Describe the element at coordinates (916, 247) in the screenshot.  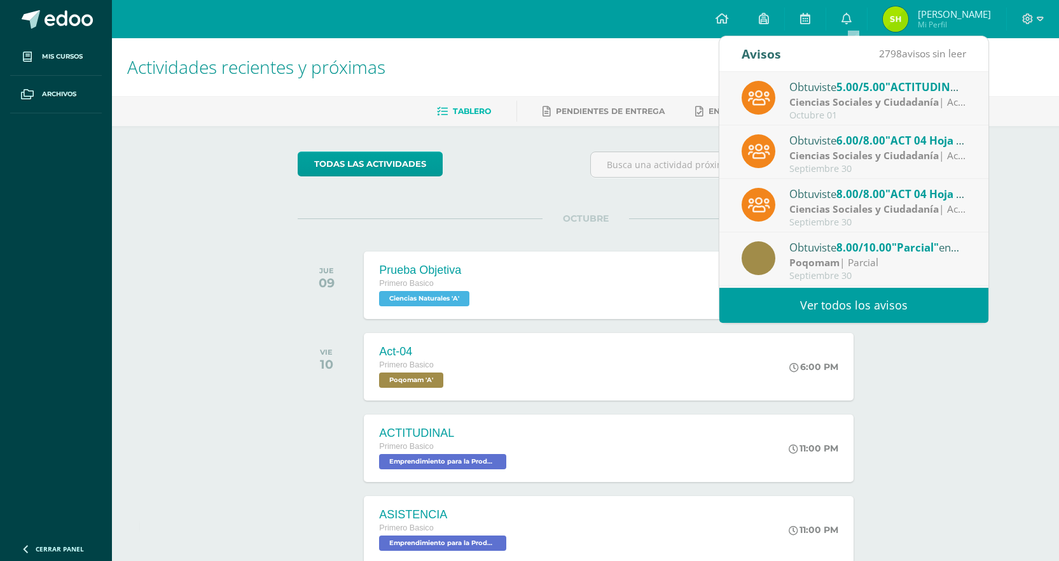
I see `span: "Parcial"` at that location.